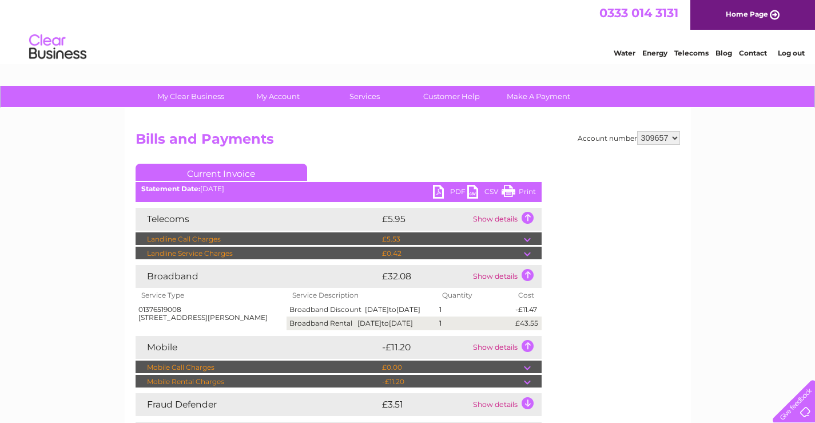 This screenshot has height=423, width=815. Describe the element at coordinates (753, 53) in the screenshot. I see `a: Contact` at that location.